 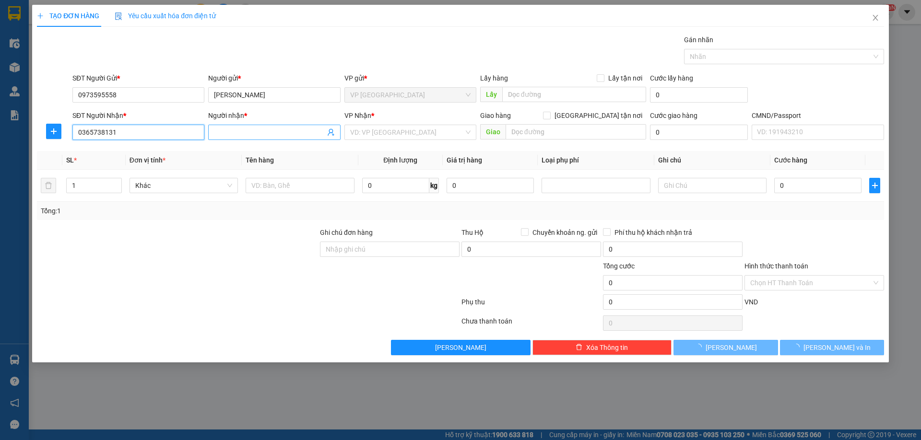 I want to click on div: SĐT Người Gửi, so click(x=138, y=78).